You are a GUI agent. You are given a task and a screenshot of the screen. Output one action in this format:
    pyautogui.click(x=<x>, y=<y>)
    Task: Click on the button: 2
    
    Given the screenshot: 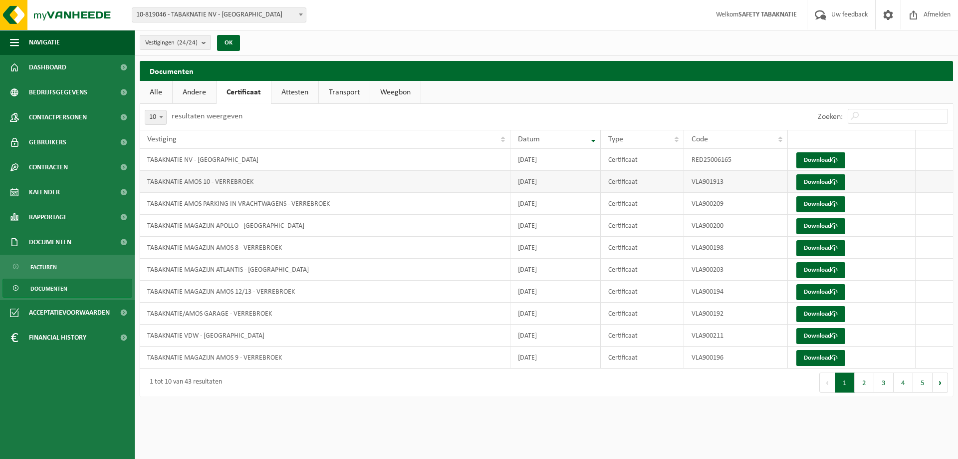 What is the action you would take?
    pyautogui.click(x=864, y=382)
    